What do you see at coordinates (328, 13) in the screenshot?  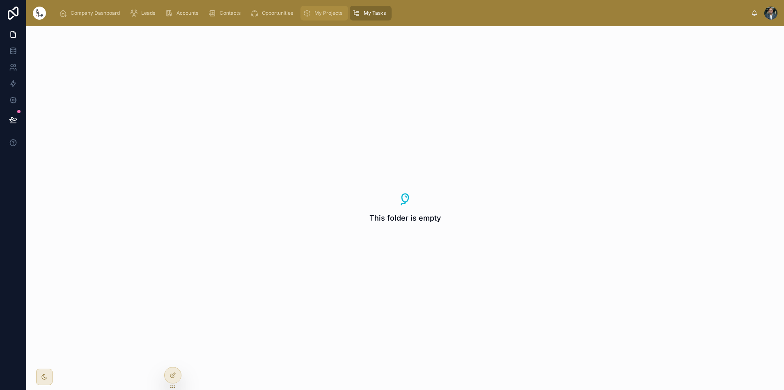 I see `span: My Projects` at bounding box center [328, 13].